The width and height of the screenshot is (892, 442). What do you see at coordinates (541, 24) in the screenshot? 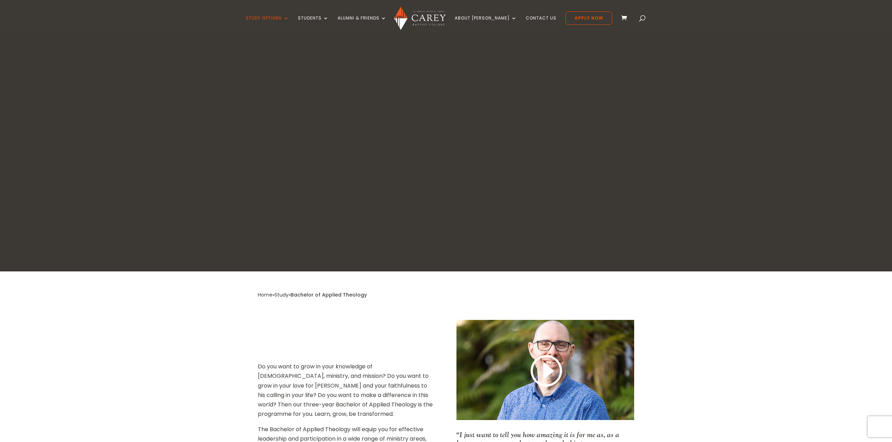
I see `a: Contact Us` at bounding box center [541, 24].